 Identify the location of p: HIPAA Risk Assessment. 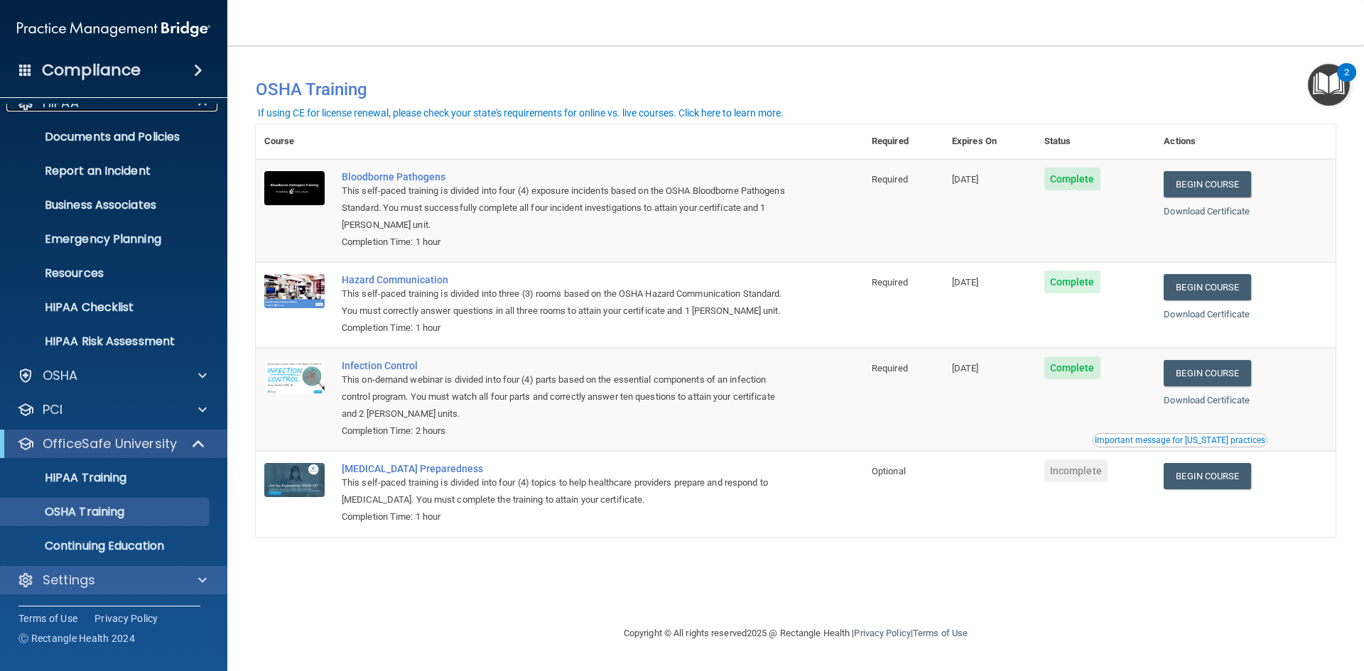
(106, 342).